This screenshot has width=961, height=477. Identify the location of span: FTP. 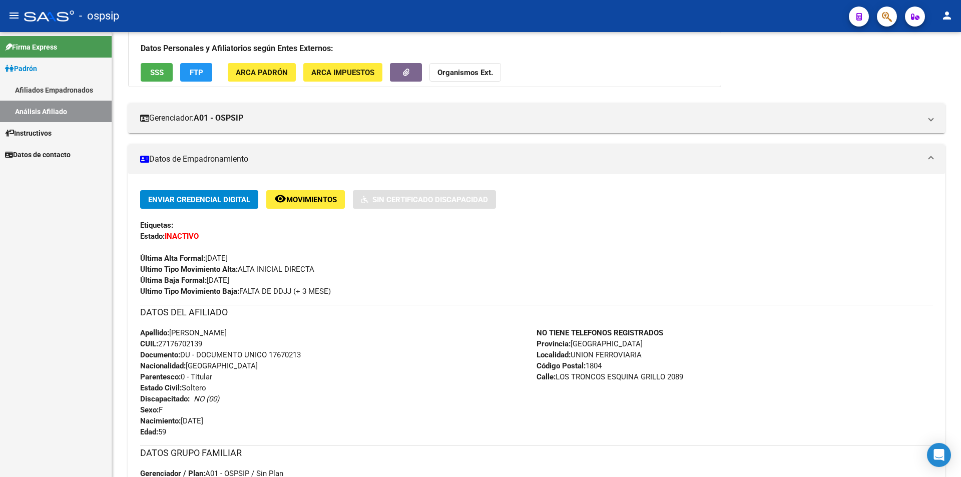
(196, 73).